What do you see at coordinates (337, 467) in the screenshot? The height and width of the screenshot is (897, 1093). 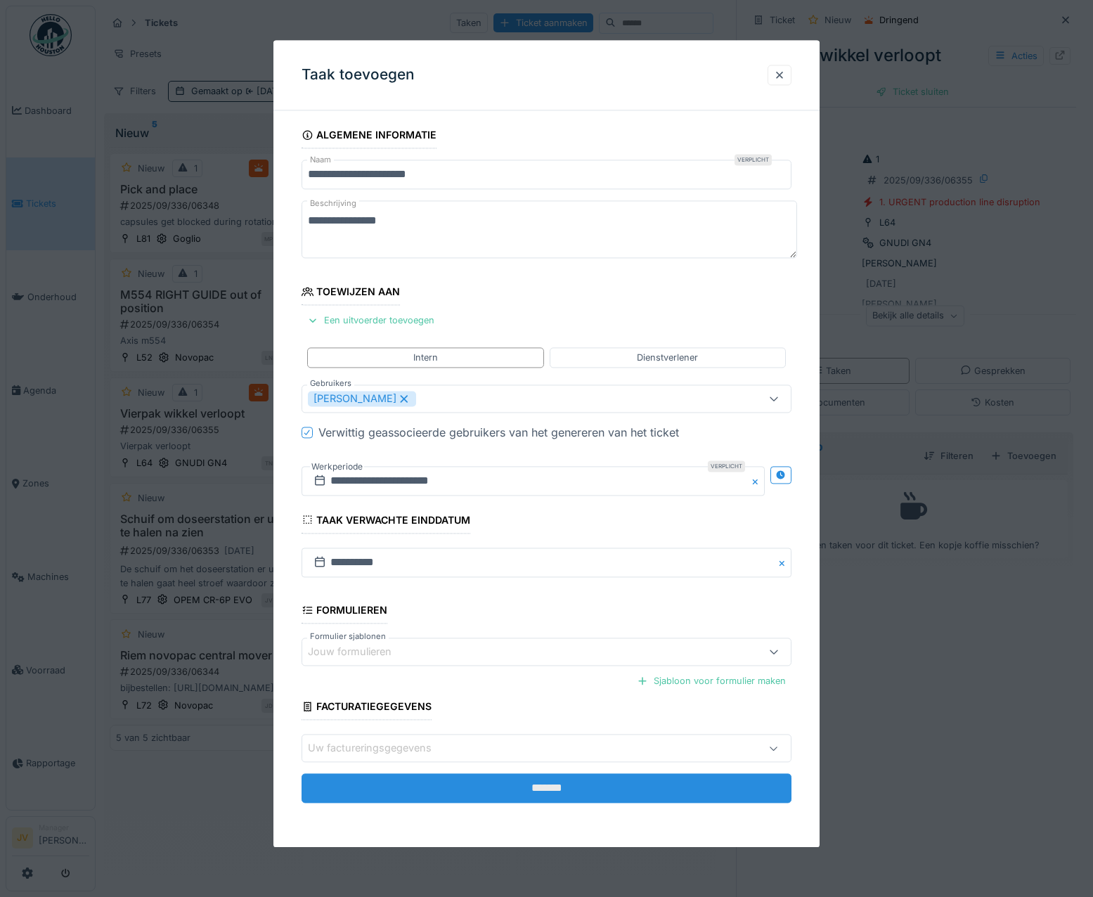 I see `label: Werkperiode` at bounding box center [337, 467].